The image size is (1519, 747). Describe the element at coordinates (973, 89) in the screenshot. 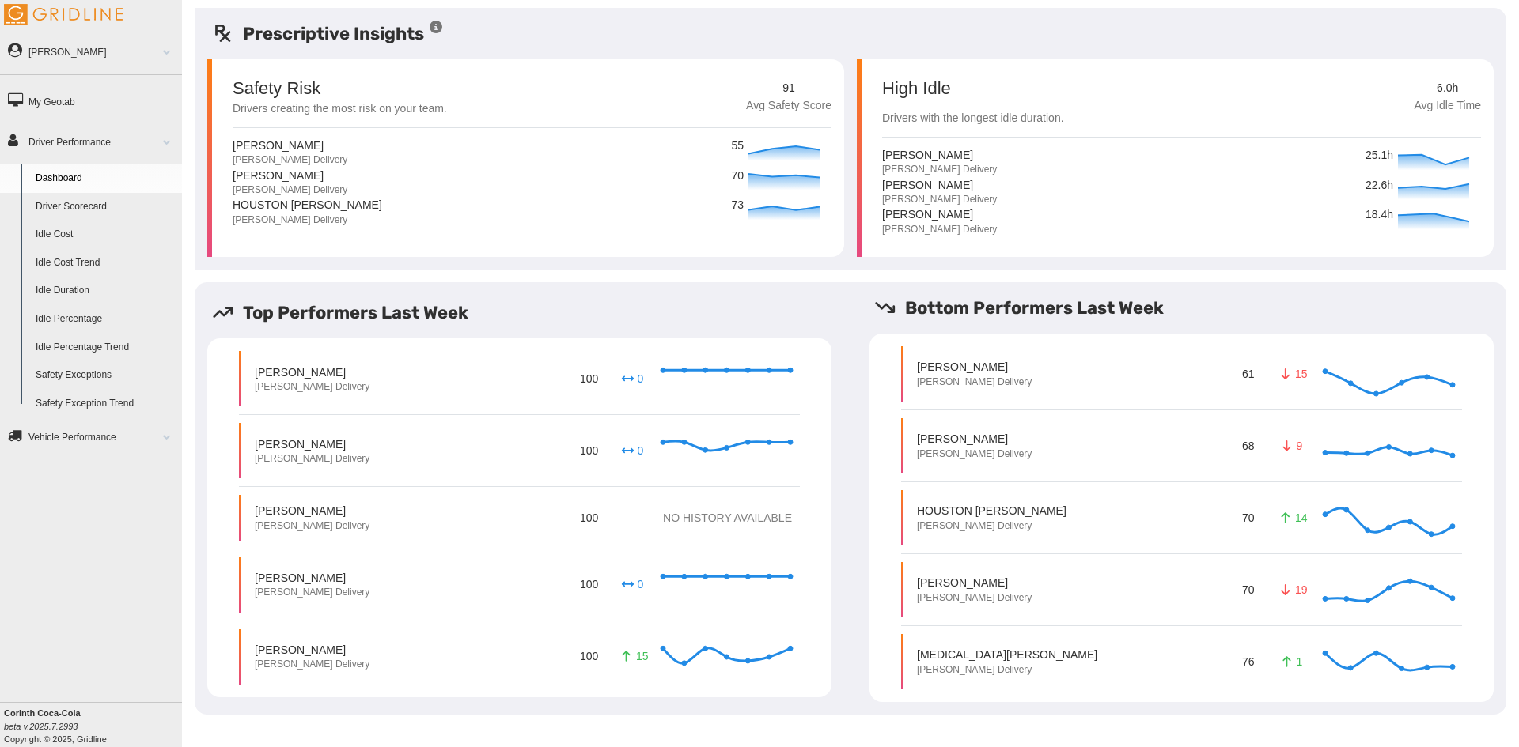

I see `p: High Idle` at that location.